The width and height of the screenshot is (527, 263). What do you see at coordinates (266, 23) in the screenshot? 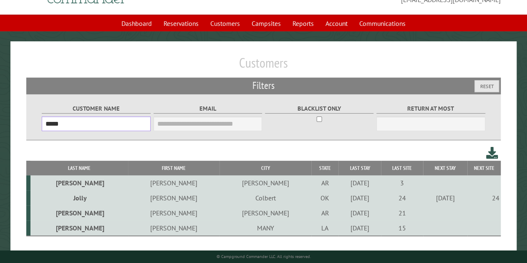
I see `a: Campsites` at bounding box center [266, 23].